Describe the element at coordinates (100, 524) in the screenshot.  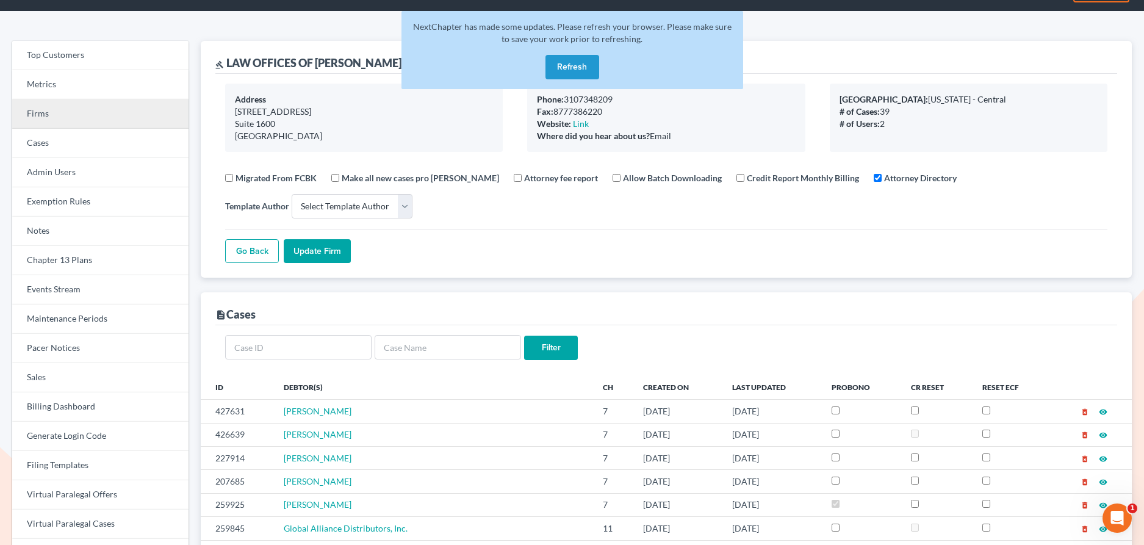
I see `a: Virtual Paralegal Cases` at that location.